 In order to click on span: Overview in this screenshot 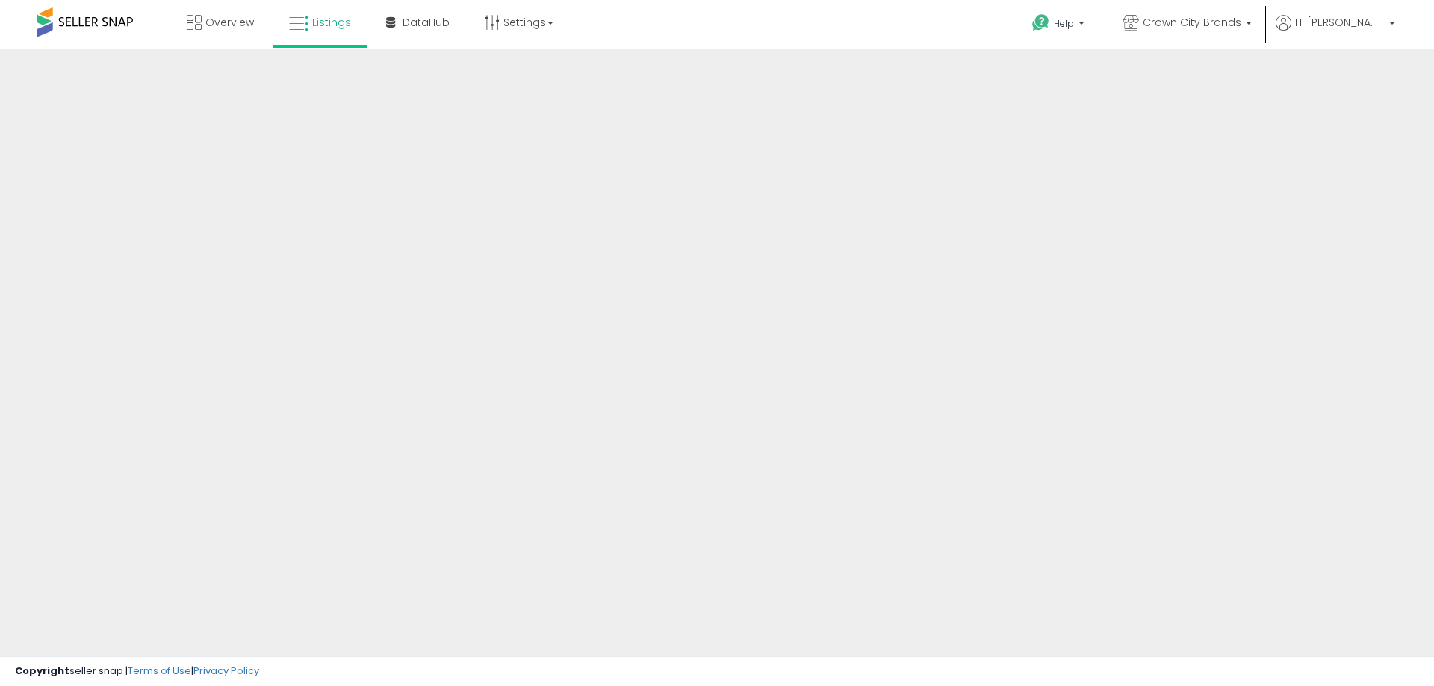, I will do `click(229, 22)`.